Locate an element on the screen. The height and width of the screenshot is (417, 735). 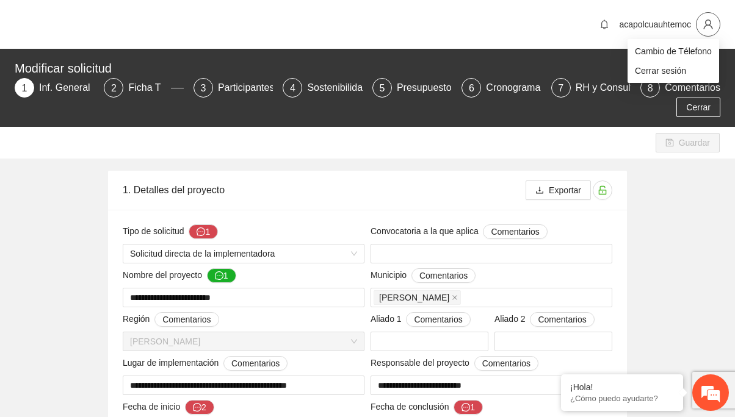
span: Lugar de implementación is located at coordinates (205, 364).